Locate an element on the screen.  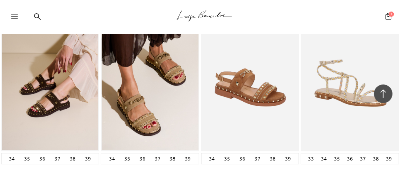
span: 1 is located at coordinates (392, 14).